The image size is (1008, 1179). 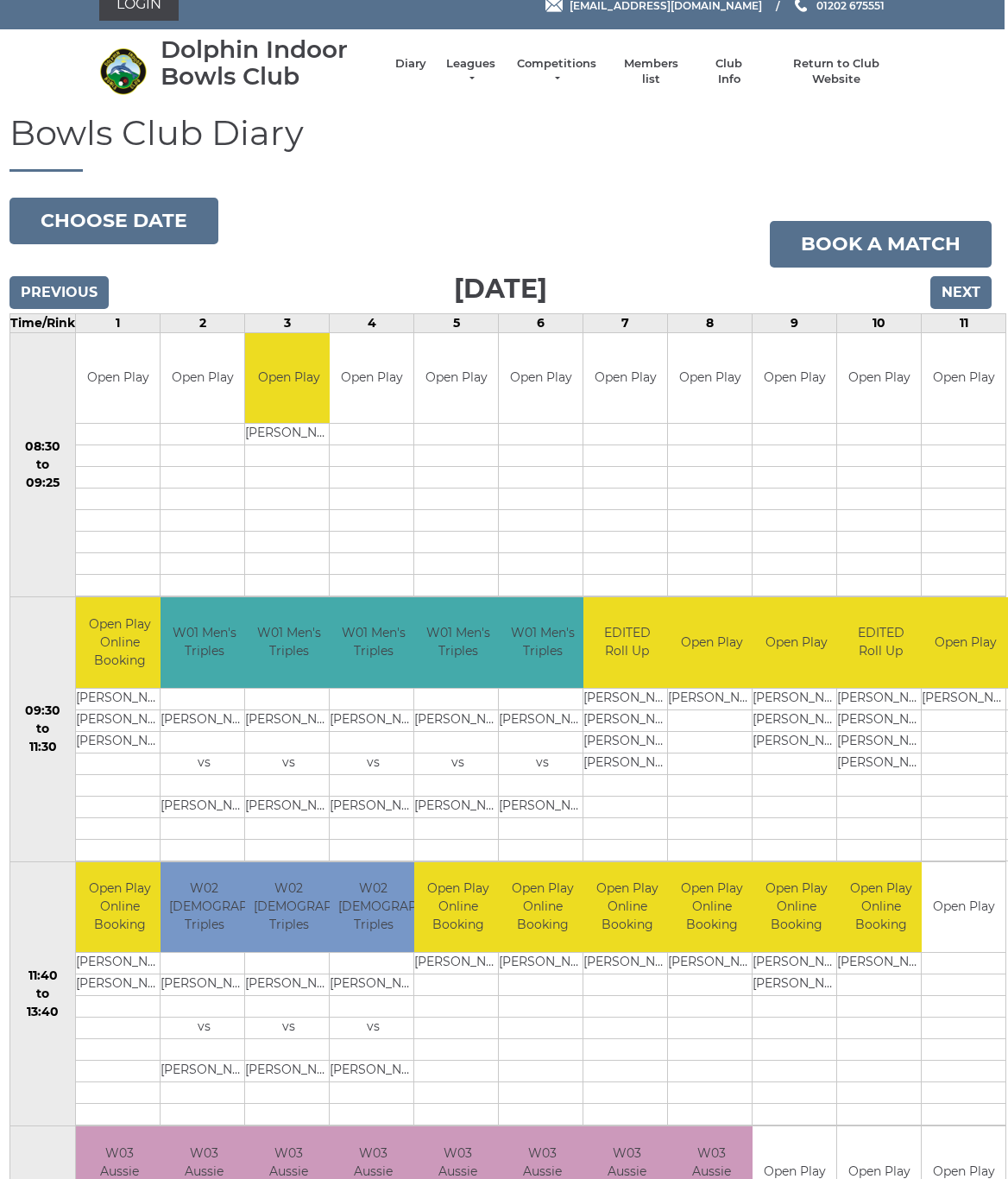 I want to click on a: Leagues, so click(x=471, y=72).